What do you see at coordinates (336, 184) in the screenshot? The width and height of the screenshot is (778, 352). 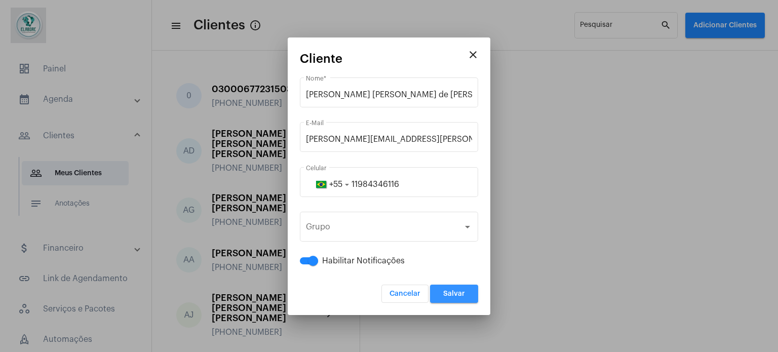 I see `span: +55` at bounding box center [336, 184].